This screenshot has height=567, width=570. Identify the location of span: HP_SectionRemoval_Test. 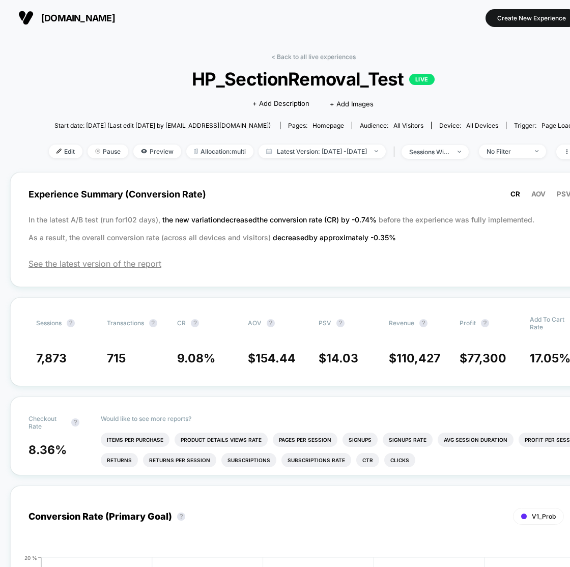
(313, 79).